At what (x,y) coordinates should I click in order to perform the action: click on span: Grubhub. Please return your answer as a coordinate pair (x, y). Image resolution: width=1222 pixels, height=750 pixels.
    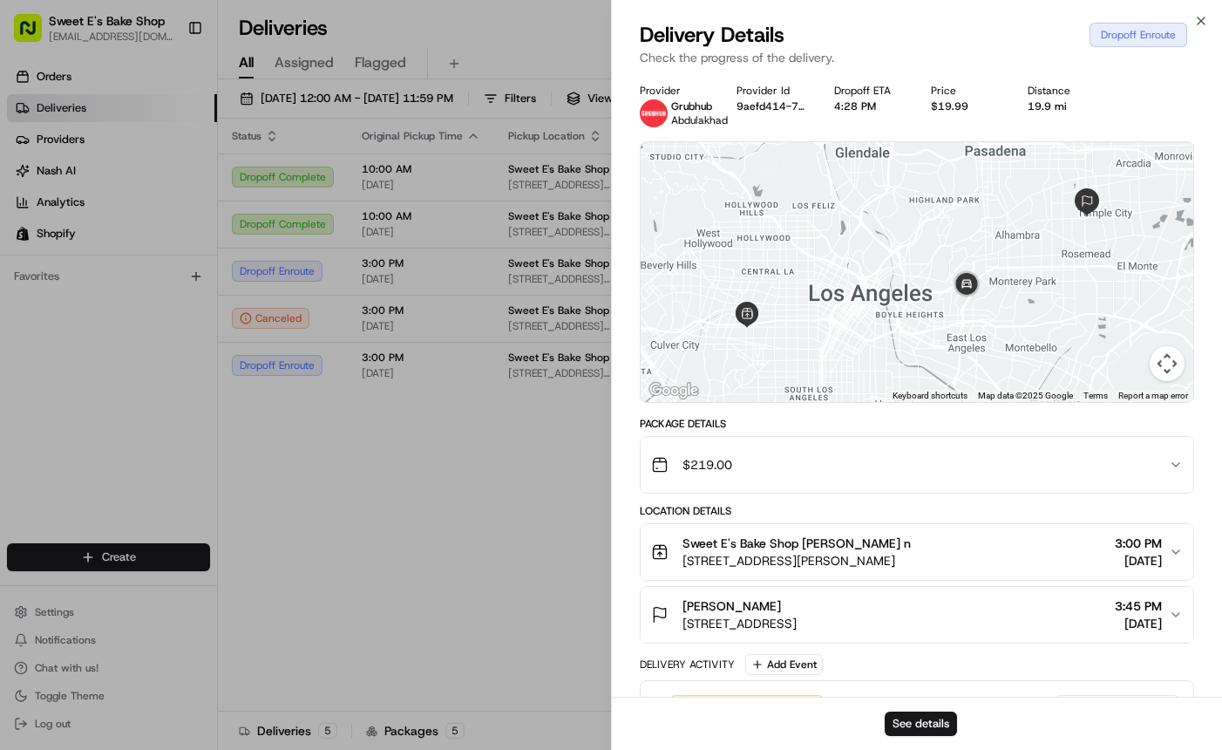
    Looking at the image, I should click on (691, 106).